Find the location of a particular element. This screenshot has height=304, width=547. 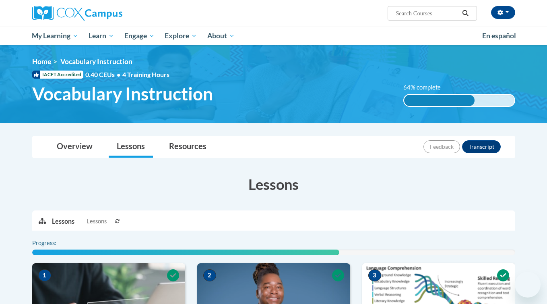

button: Account Settings is located at coordinates (503, 12).